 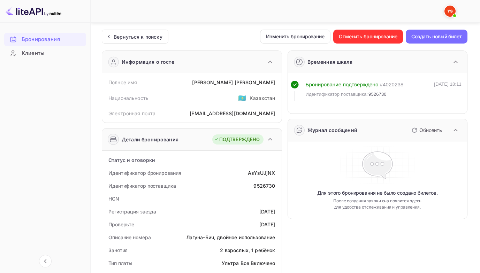 I want to click on ya-tr-span: Казахстан, so click(x=262, y=98).